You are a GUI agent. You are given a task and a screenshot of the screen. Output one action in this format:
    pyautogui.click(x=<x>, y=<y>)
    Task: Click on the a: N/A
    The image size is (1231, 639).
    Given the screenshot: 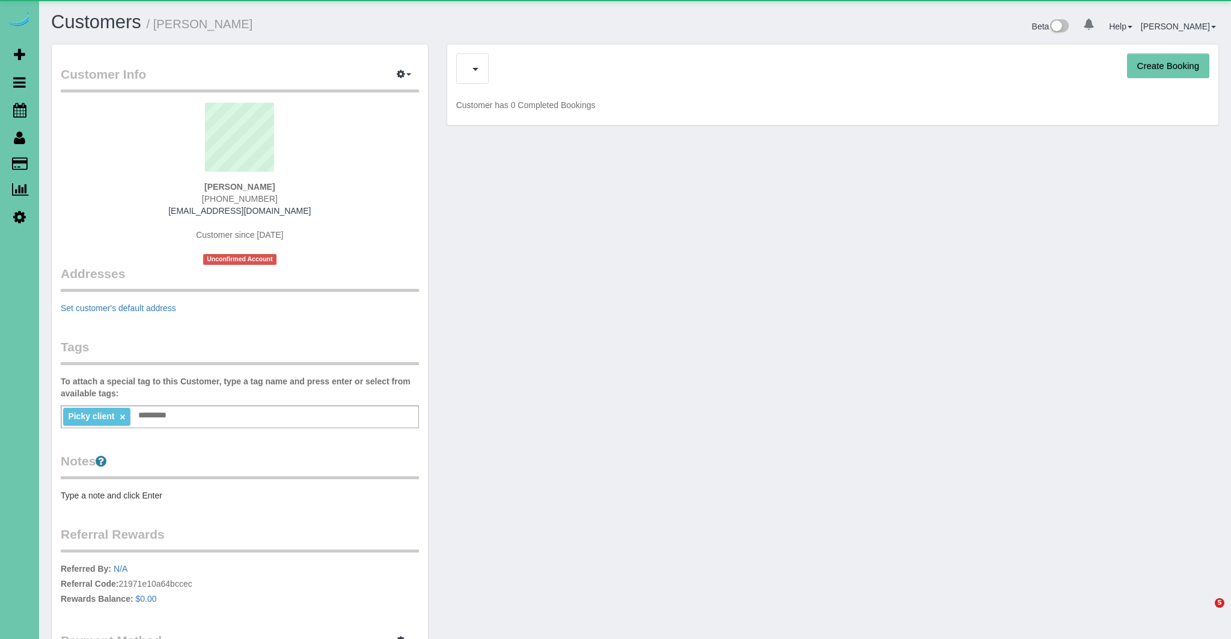 What is the action you would take?
    pyautogui.click(x=120, y=569)
    